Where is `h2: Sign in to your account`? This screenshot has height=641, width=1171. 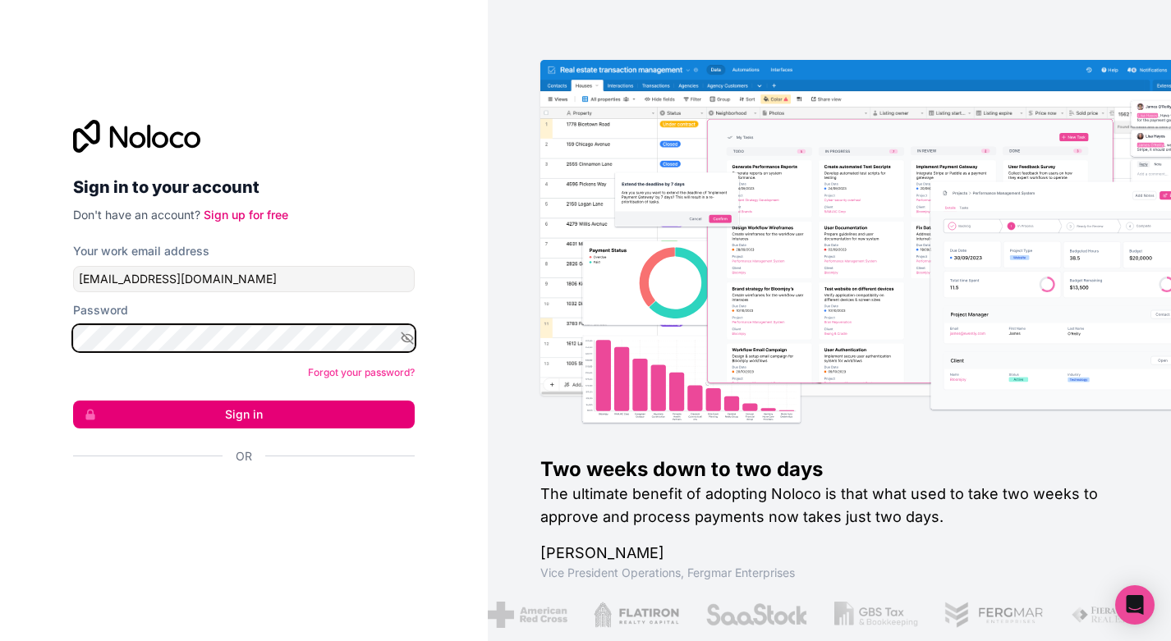
h2: Sign in to your account is located at coordinates (244, 187).